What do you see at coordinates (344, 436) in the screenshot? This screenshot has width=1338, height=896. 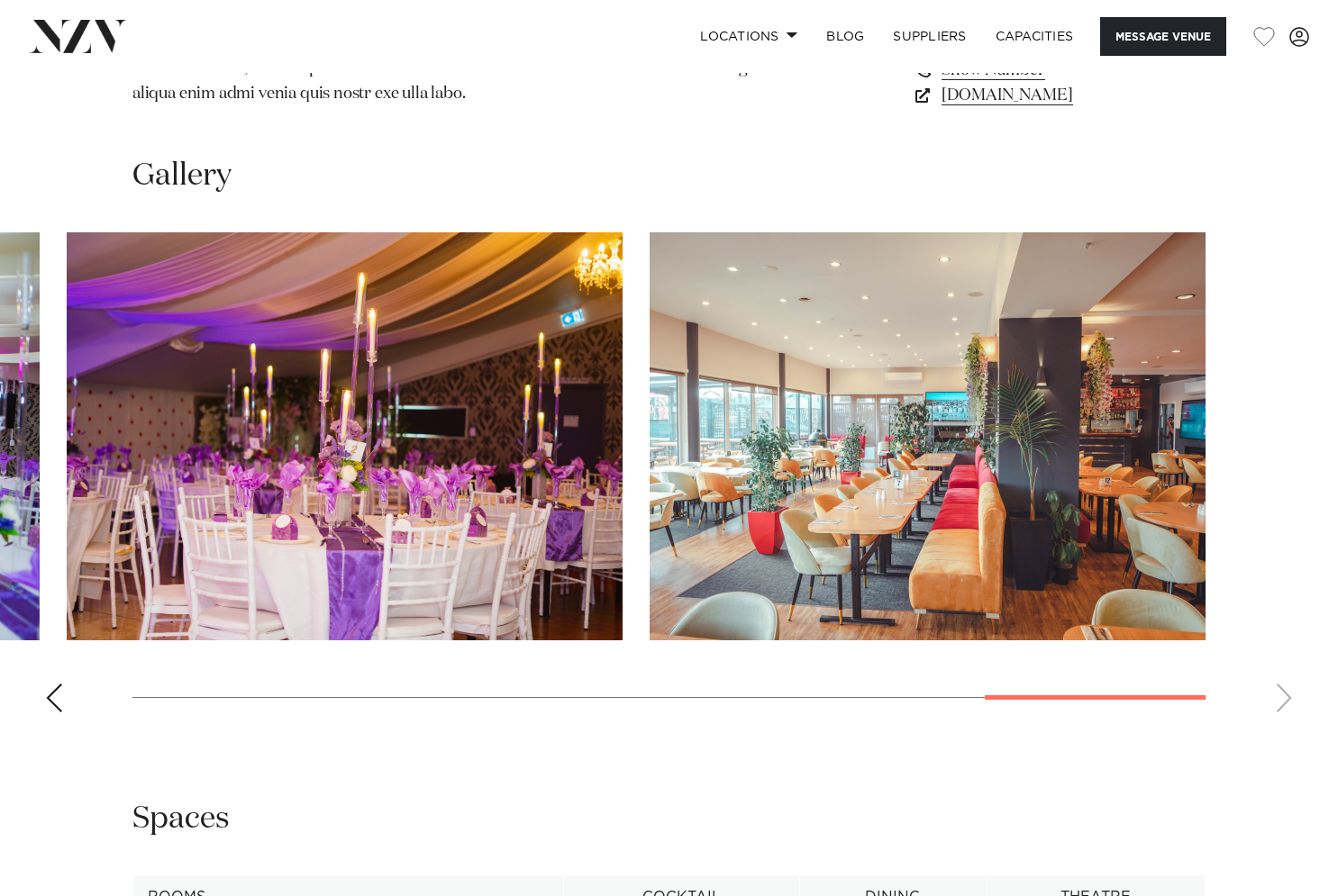 I see `img: Wedding reception styling at Texas Events` at bounding box center [344, 436].